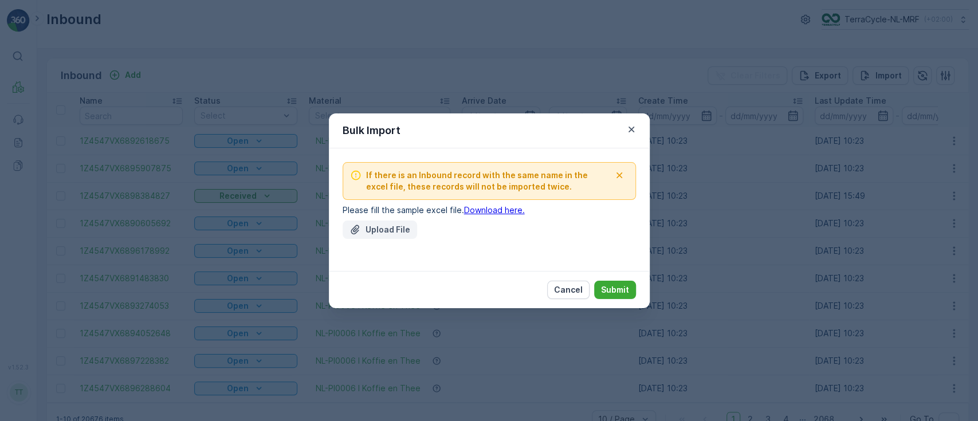 Image resolution: width=978 pixels, height=421 pixels. What do you see at coordinates (615, 290) in the screenshot?
I see `button: Submit` at bounding box center [615, 290].